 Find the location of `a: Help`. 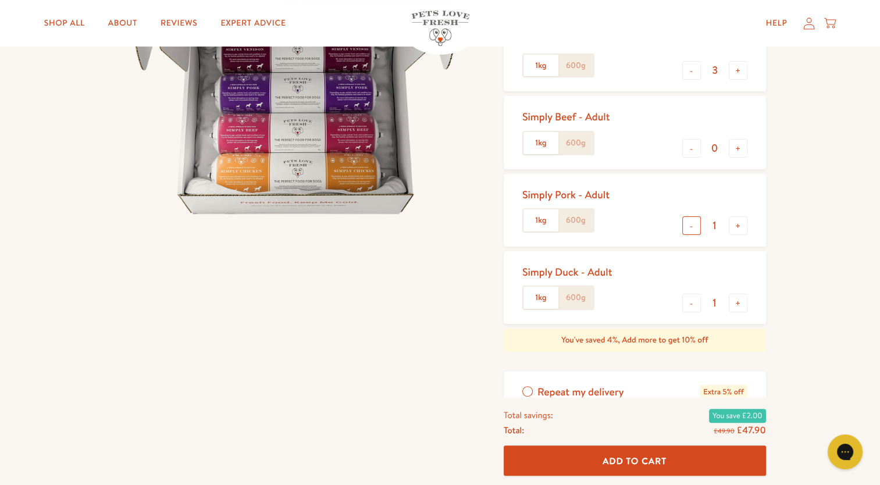

a: Help is located at coordinates (776, 23).